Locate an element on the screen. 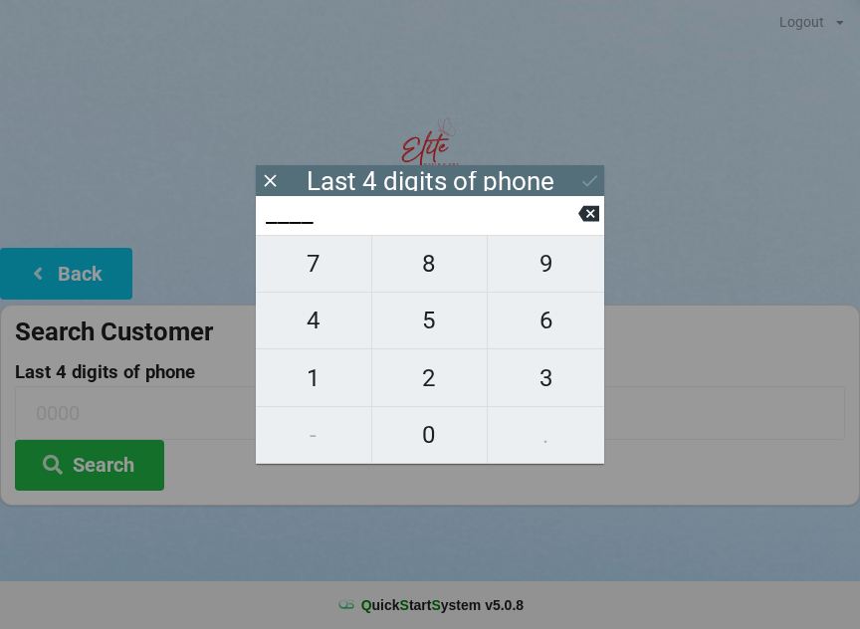 Image resolution: width=860 pixels, height=629 pixels. button: 2 is located at coordinates (430, 377).